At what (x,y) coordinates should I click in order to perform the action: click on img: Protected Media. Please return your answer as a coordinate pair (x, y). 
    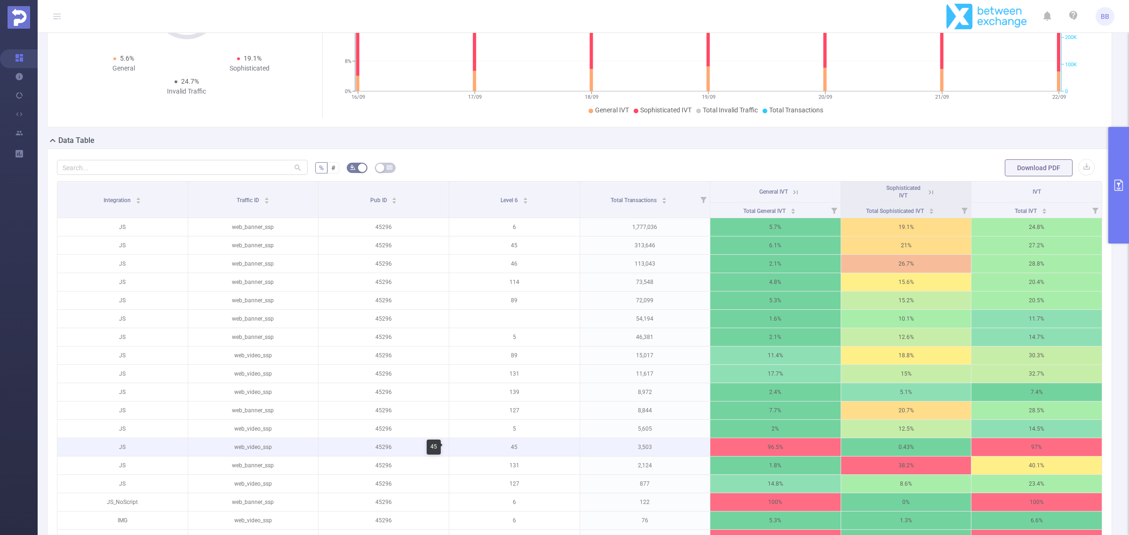
    Looking at the image, I should click on (19, 17).